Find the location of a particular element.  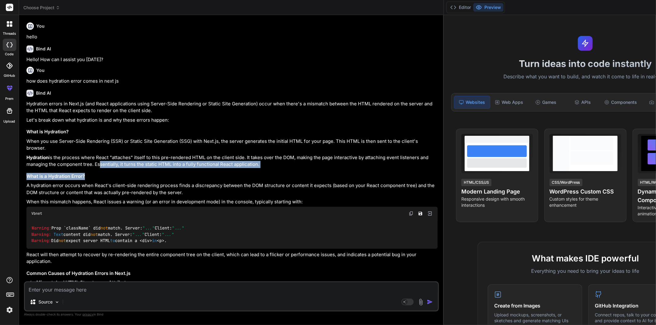

h3: What is a Hydration Error? is located at coordinates (232, 177).